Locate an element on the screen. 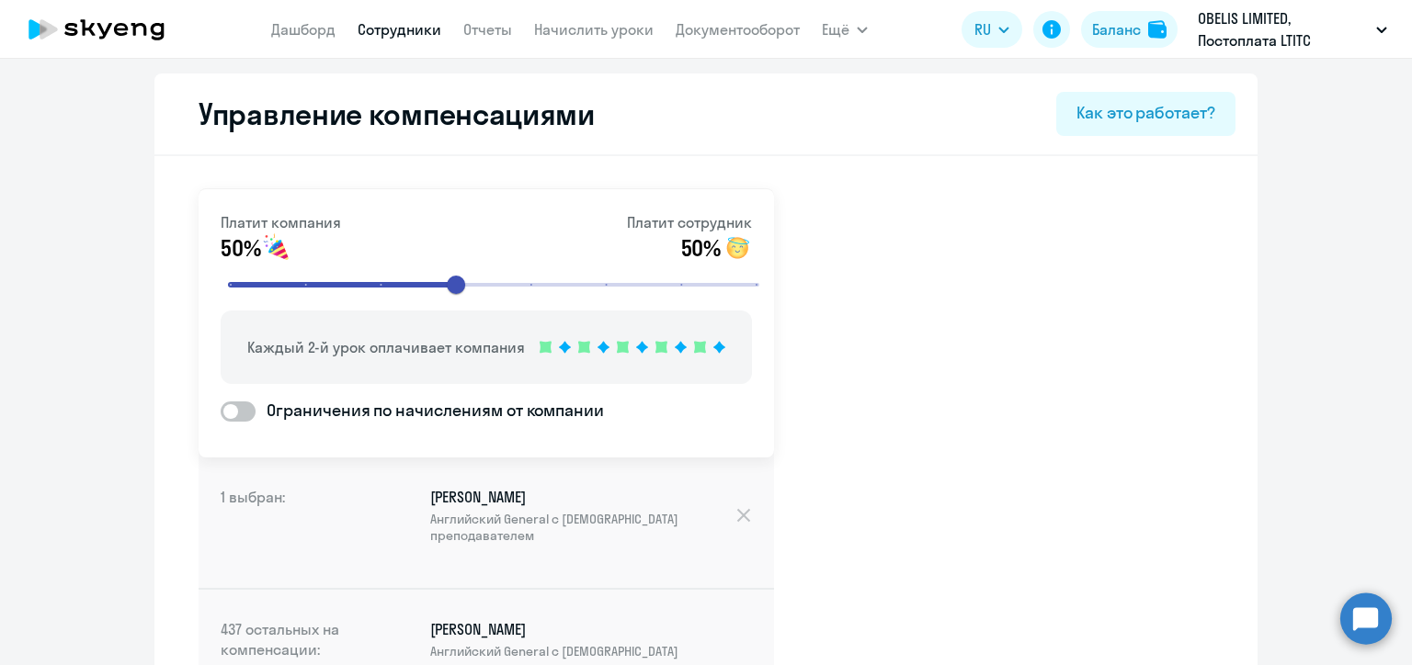 The height and width of the screenshot is (665, 1412). a: Сотрудники is located at coordinates (399, 29).